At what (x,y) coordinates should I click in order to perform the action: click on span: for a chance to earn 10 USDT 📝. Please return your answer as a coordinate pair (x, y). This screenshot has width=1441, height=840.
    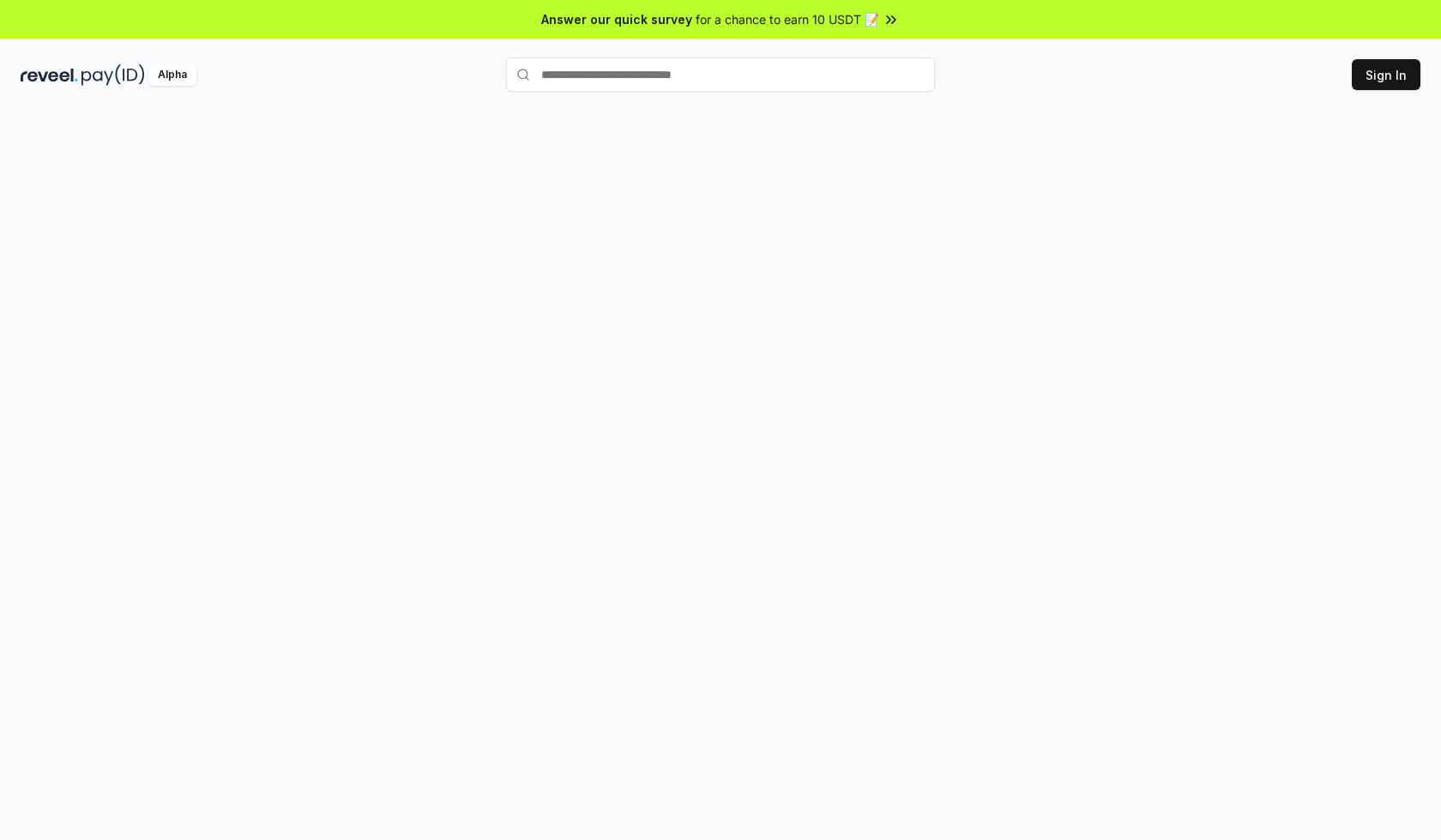
    Looking at the image, I should click on (788, 19).